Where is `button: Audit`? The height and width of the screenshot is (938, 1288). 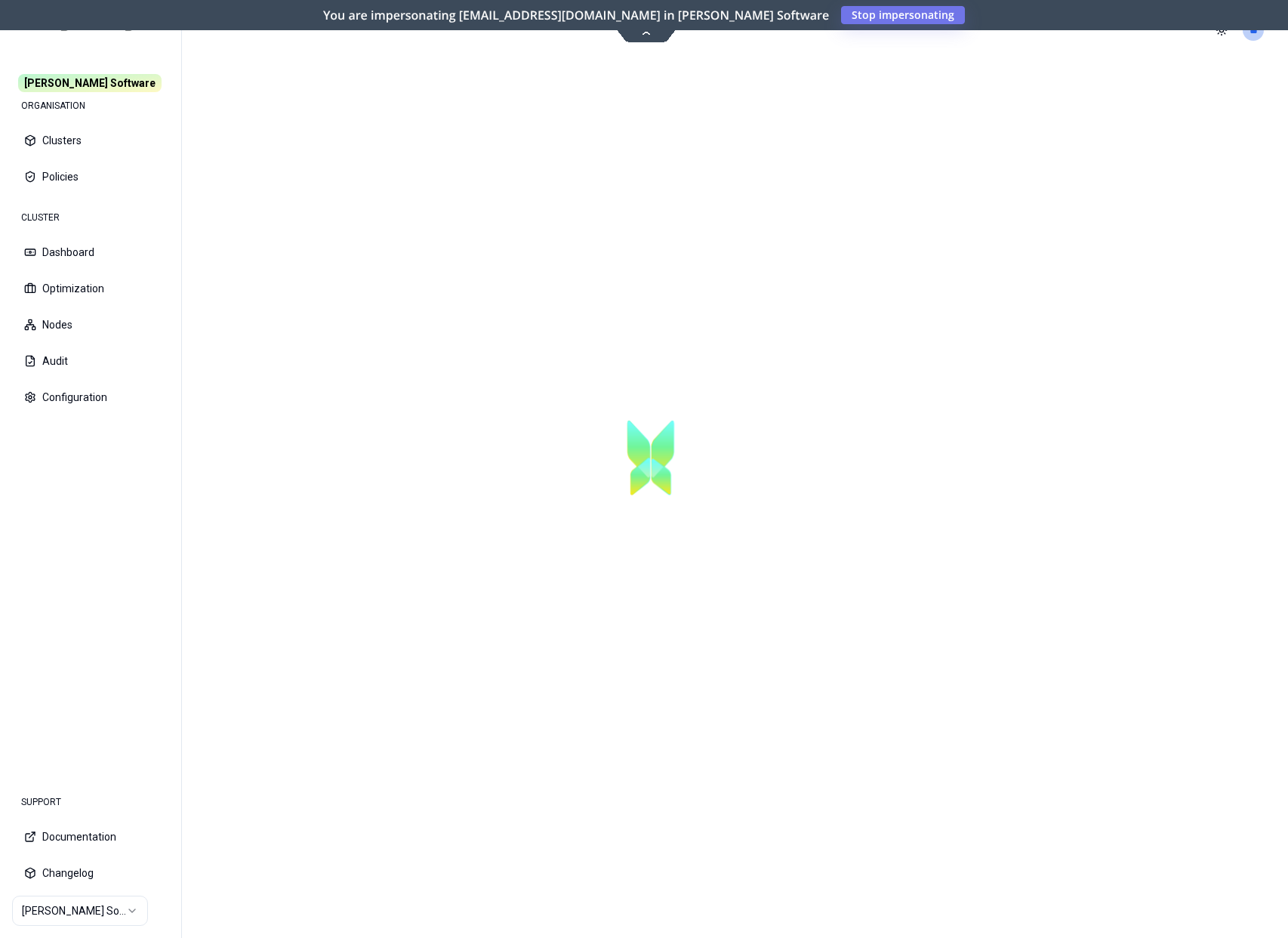 button: Audit is located at coordinates (91, 361).